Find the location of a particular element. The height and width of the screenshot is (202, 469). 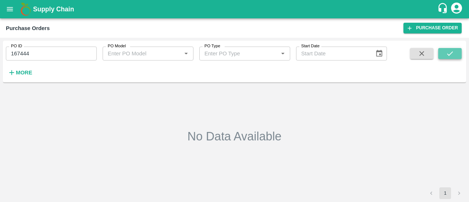

label: PO Type is located at coordinates (212, 46).